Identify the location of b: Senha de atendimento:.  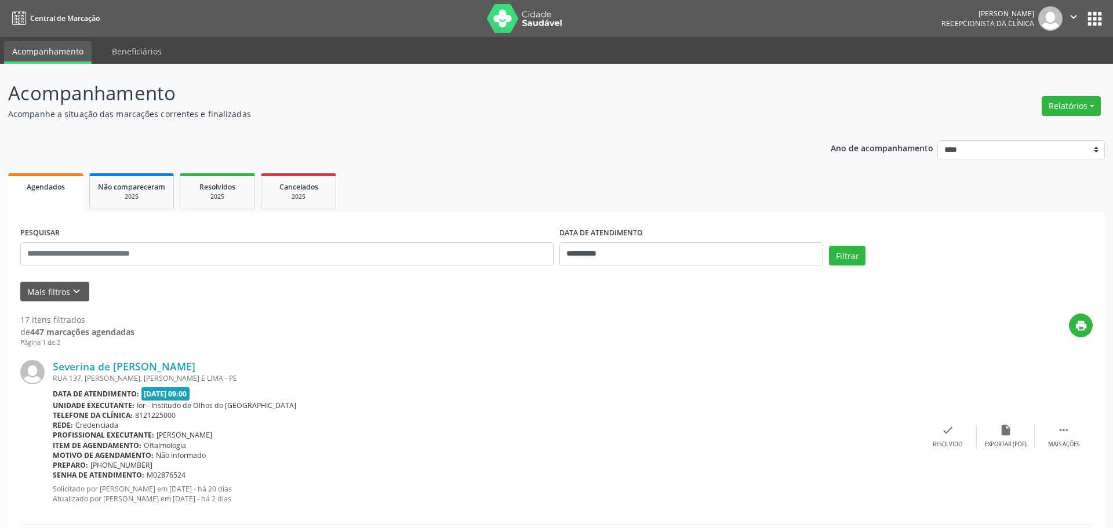
(99, 475).